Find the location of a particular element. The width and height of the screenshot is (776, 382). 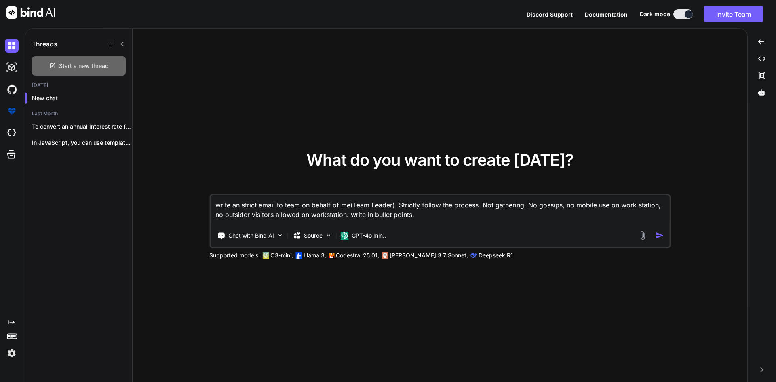

img: cloudideIcon is located at coordinates (12, 133).